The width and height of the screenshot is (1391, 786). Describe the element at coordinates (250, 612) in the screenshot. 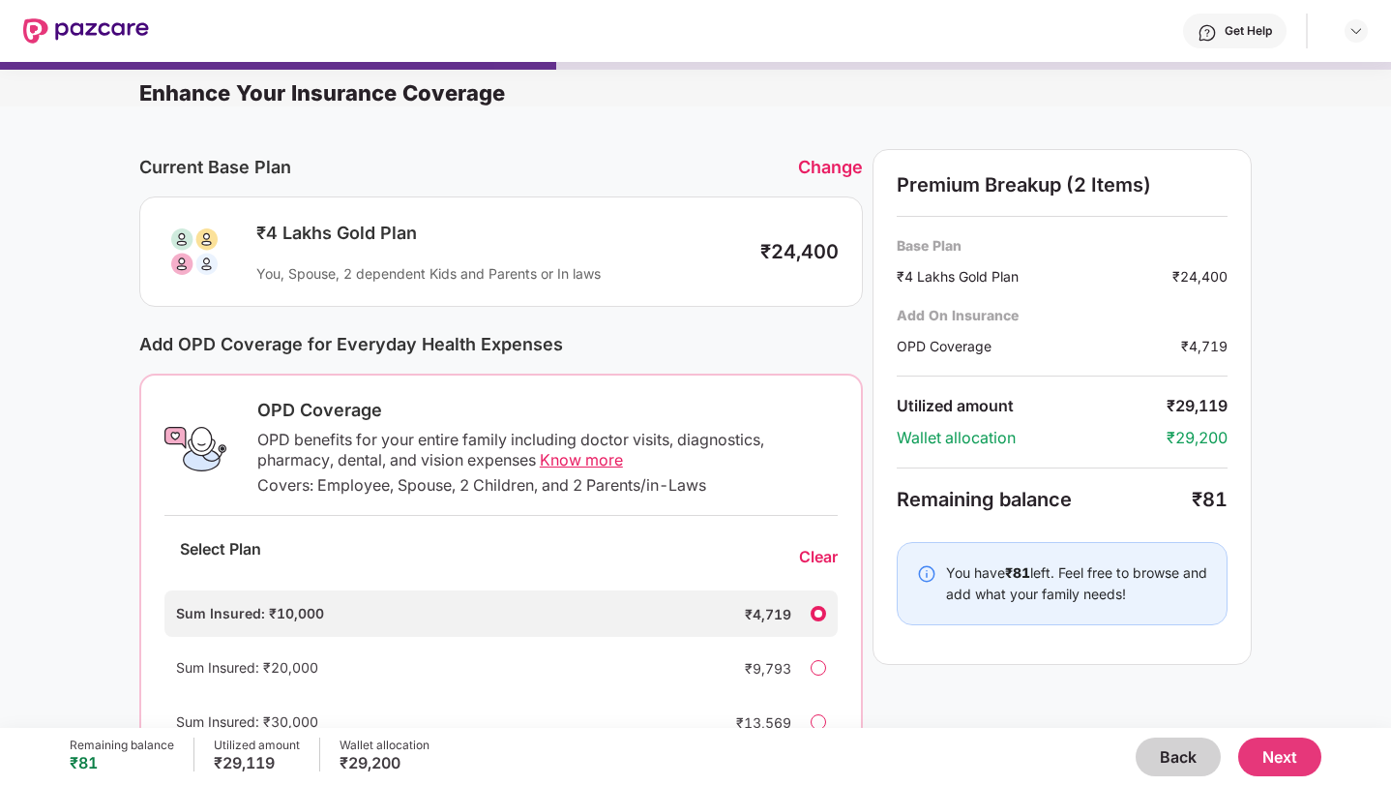

I see `span: Sum Insured: ₹10,000` at that location.